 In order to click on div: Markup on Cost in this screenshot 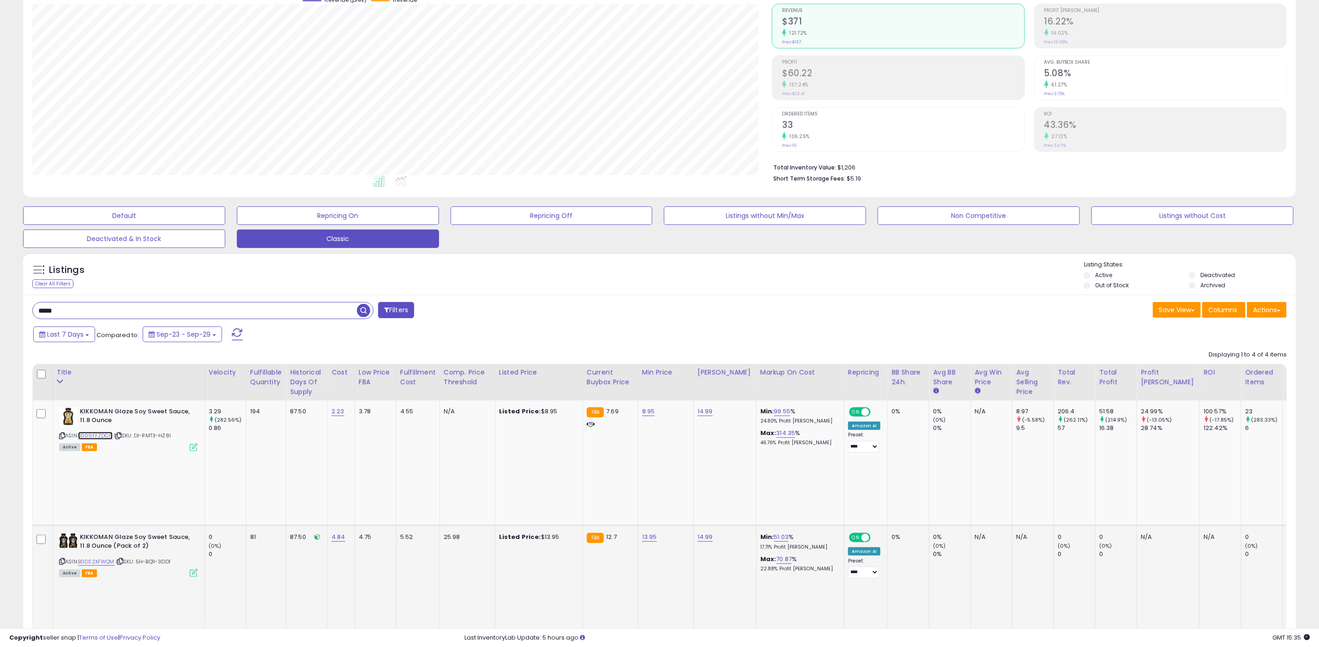, I will do `click(800, 372)`.